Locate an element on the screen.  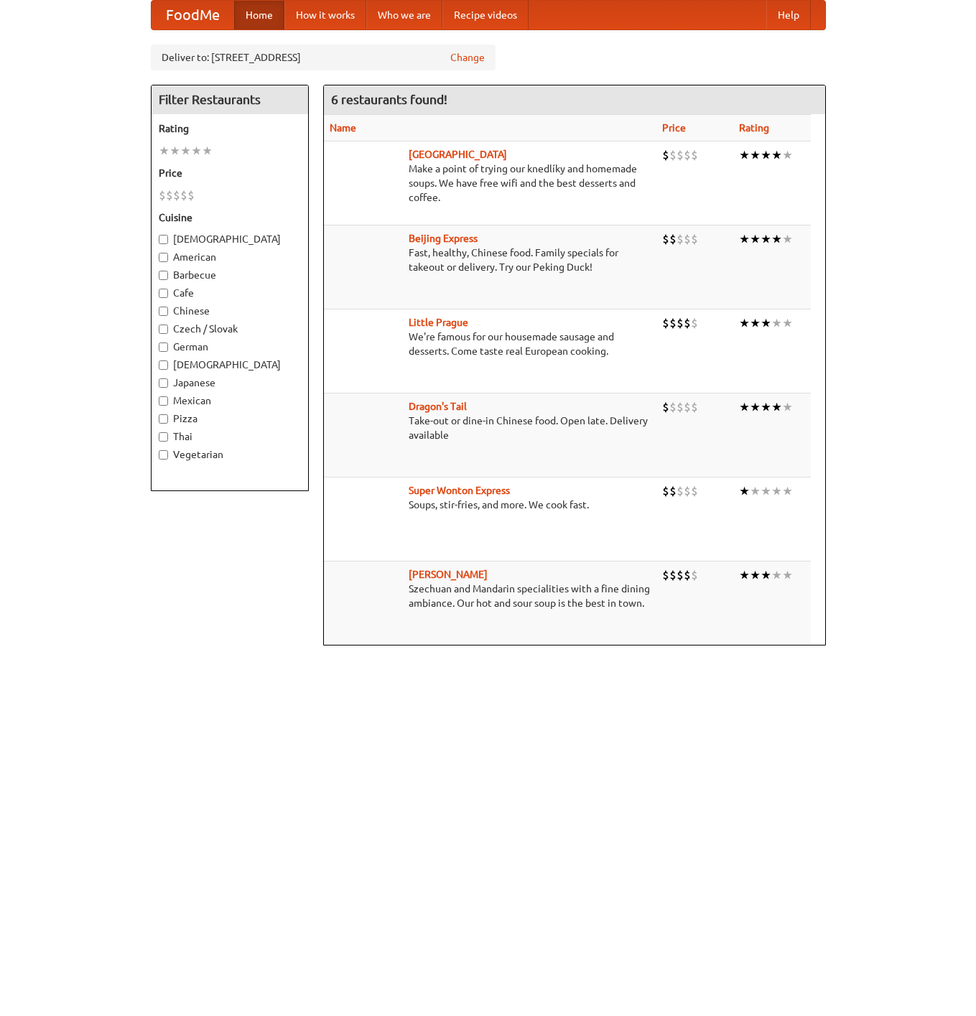
a: FoodMe is located at coordinates (192, 15).